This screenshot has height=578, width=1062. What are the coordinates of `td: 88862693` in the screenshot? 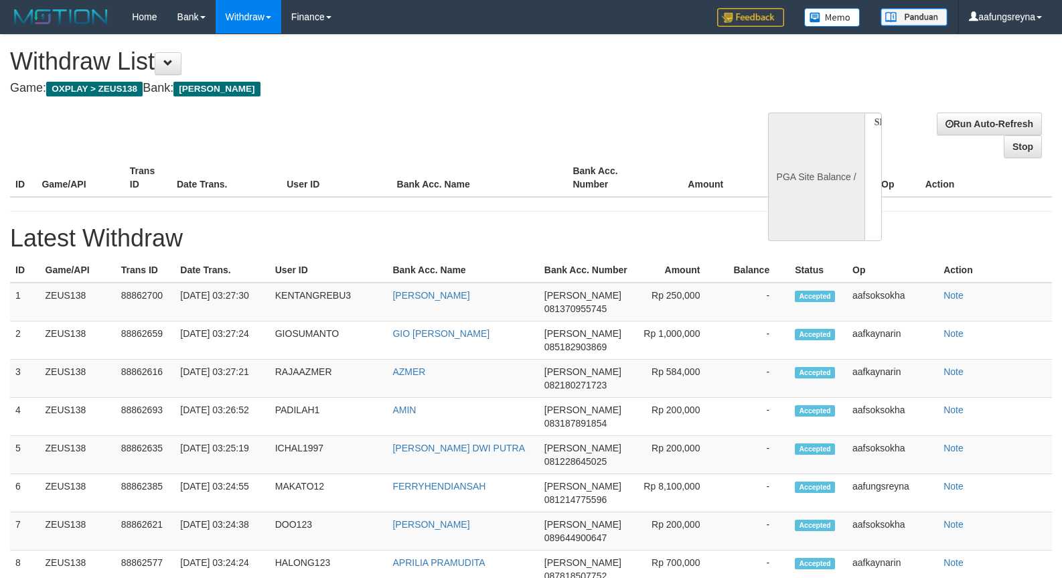 It's located at (145, 417).